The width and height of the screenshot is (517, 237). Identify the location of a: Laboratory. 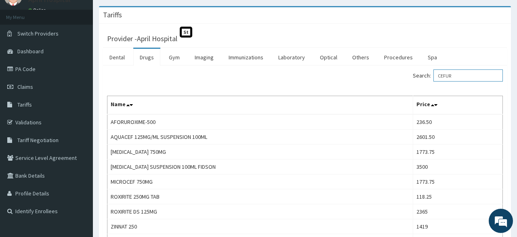
(292, 57).